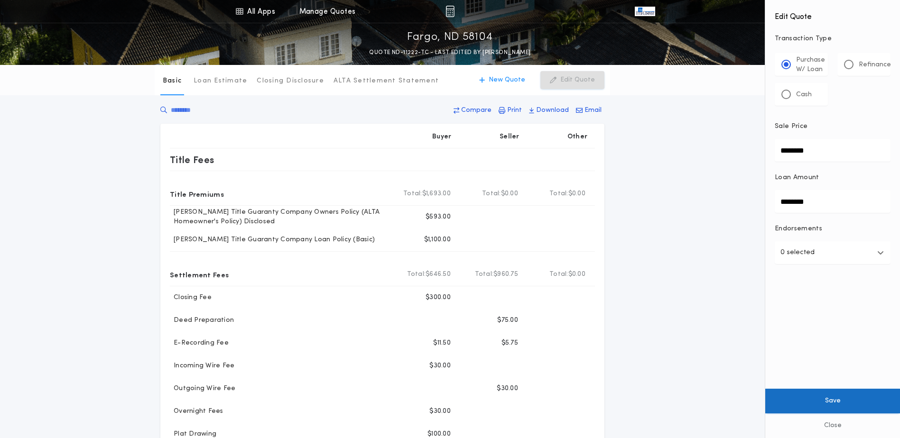  Describe the element at coordinates (441, 343) in the screenshot. I see `p: $11.50` at that location.